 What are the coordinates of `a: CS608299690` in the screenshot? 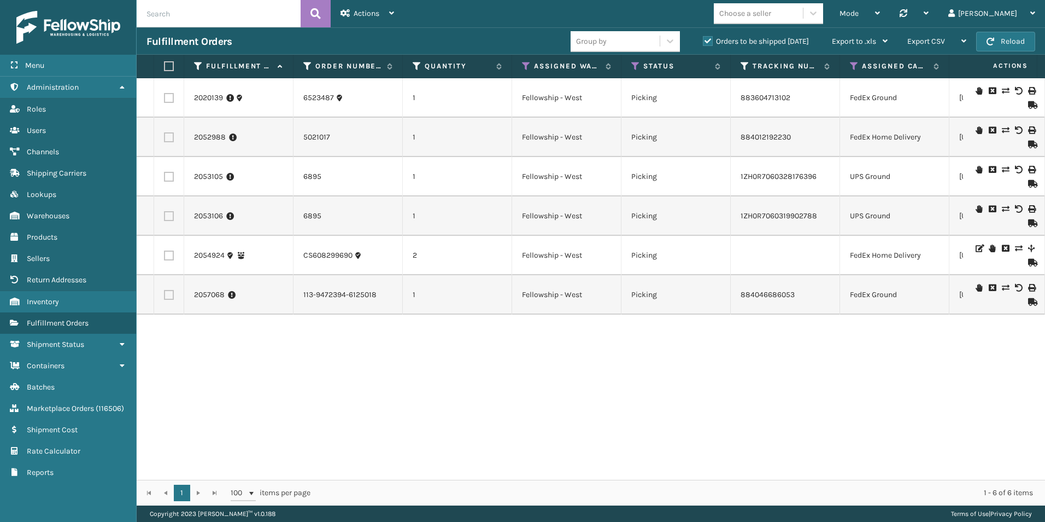 It's located at (328, 255).